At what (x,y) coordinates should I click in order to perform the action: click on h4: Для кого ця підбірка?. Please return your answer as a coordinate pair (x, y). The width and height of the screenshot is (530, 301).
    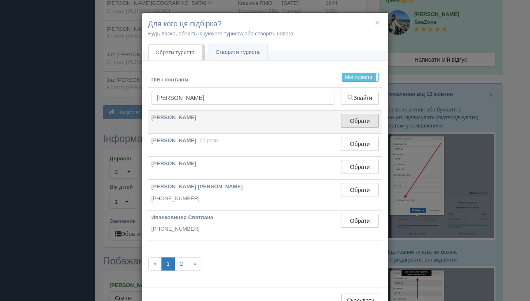
    Looking at the image, I should click on (265, 24).